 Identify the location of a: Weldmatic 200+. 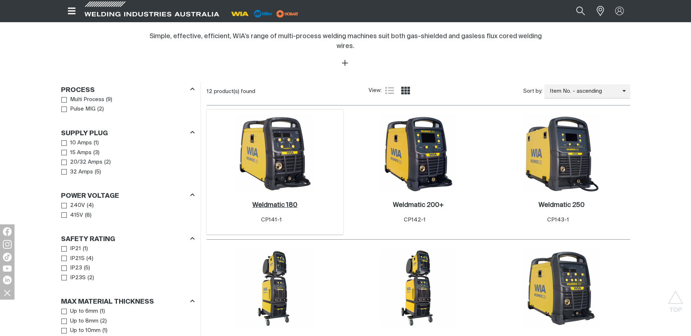
(418, 205).